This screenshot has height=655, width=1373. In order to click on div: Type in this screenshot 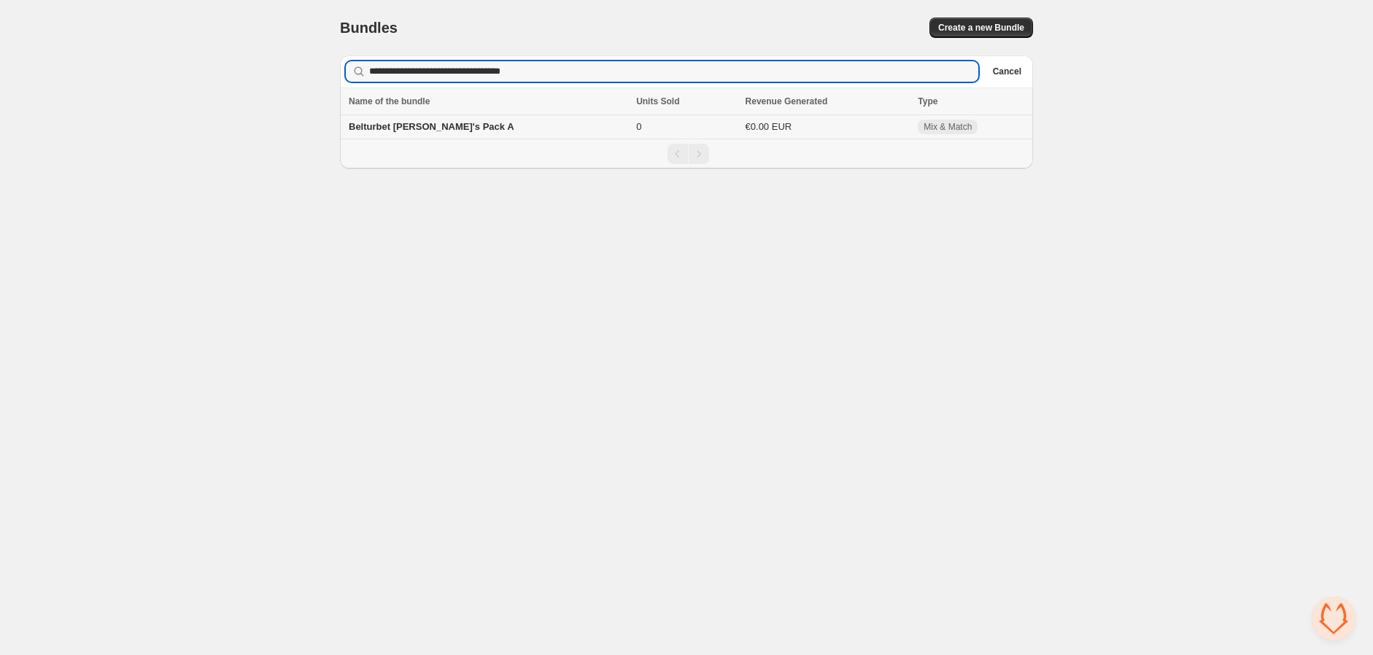, I will do `click(971, 101)`.